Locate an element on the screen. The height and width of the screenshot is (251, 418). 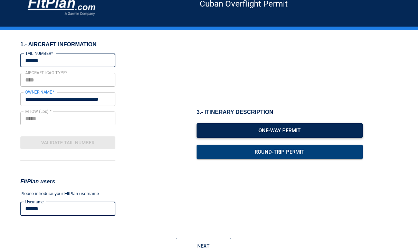
h6: 1.- AIRCRAFT INFORMATION is located at coordinates (68, 45).